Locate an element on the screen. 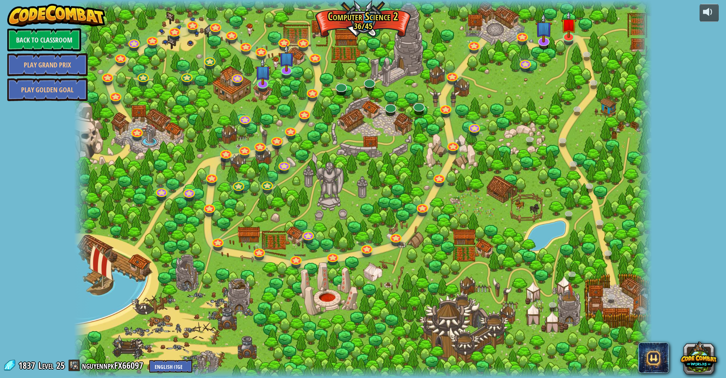 This screenshot has width=726, height=378. a: Play Grand Prix is located at coordinates (47, 65).